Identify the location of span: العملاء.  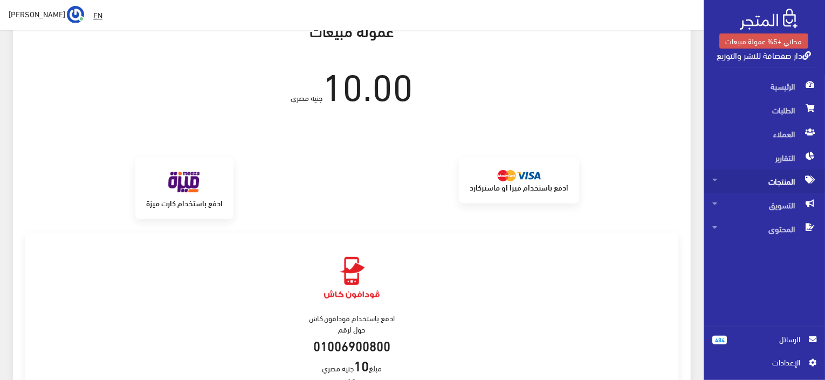
(764, 134).